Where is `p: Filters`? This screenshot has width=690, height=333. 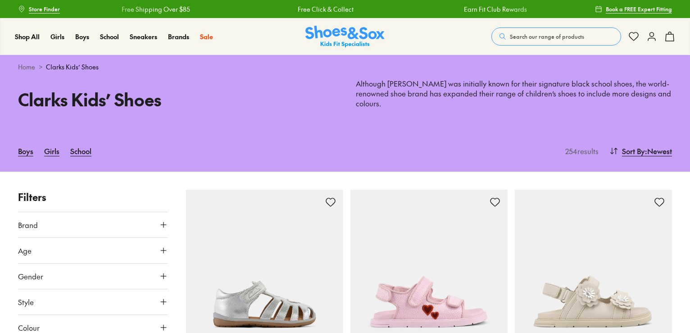 p: Filters is located at coordinates (93, 197).